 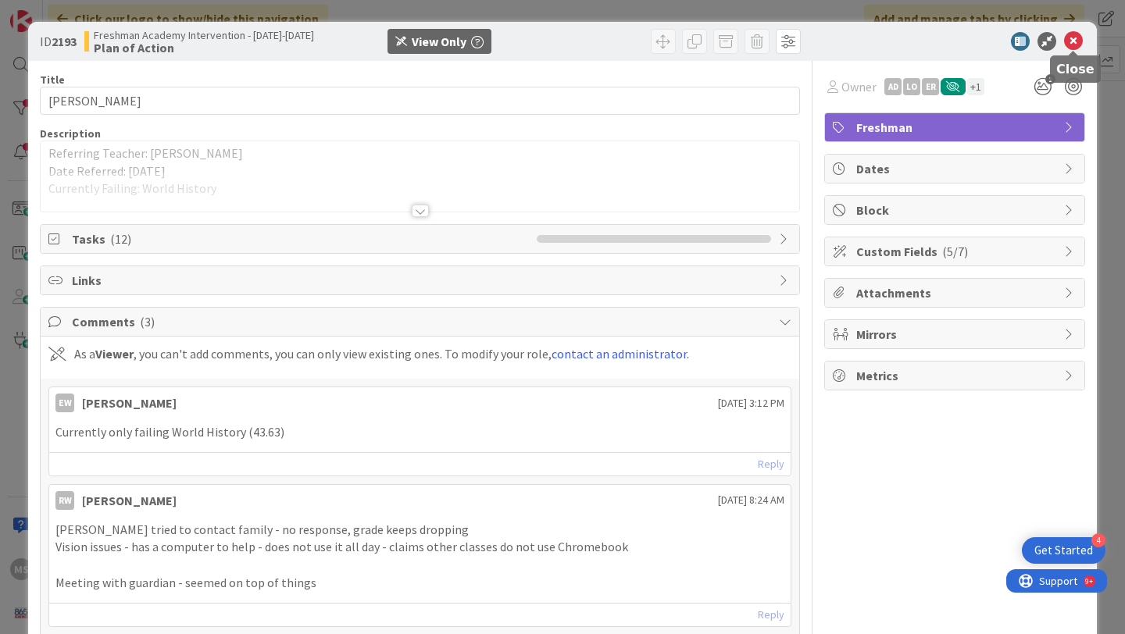 I want to click on b: 2193, so click(x=64, y=41).